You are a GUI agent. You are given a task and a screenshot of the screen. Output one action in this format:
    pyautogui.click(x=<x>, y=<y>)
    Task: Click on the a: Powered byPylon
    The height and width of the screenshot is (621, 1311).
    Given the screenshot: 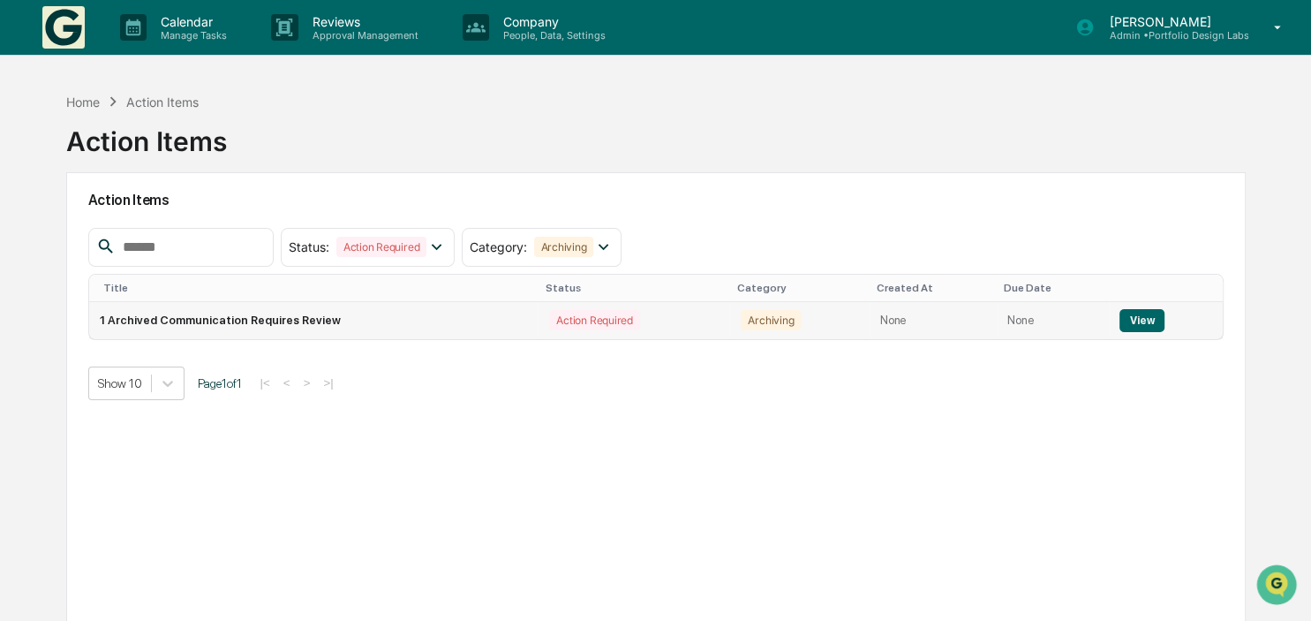 What is the action you would take?
    pyautogui.click(x=169, y=305)
    